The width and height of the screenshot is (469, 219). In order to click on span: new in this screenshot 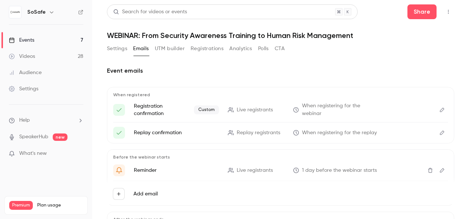, I will do `click(60, 137)`.